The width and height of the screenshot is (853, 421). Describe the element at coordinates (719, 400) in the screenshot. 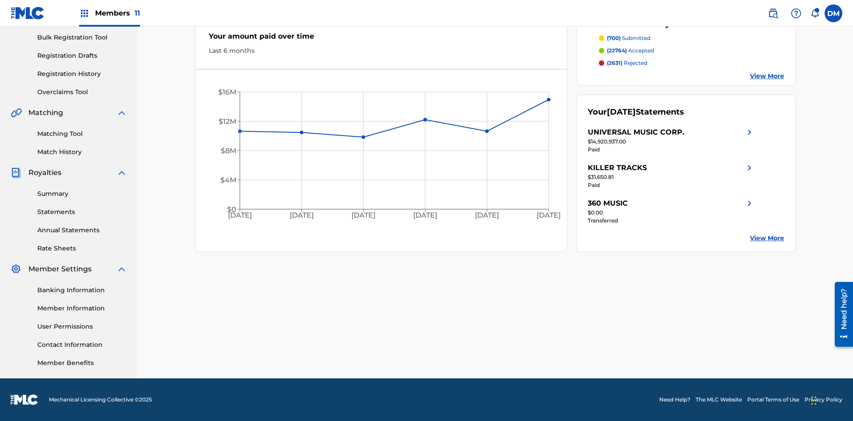

I see `a: The MLC Website` at that location.